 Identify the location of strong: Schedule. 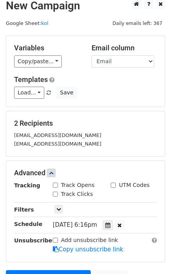
(28, 224).